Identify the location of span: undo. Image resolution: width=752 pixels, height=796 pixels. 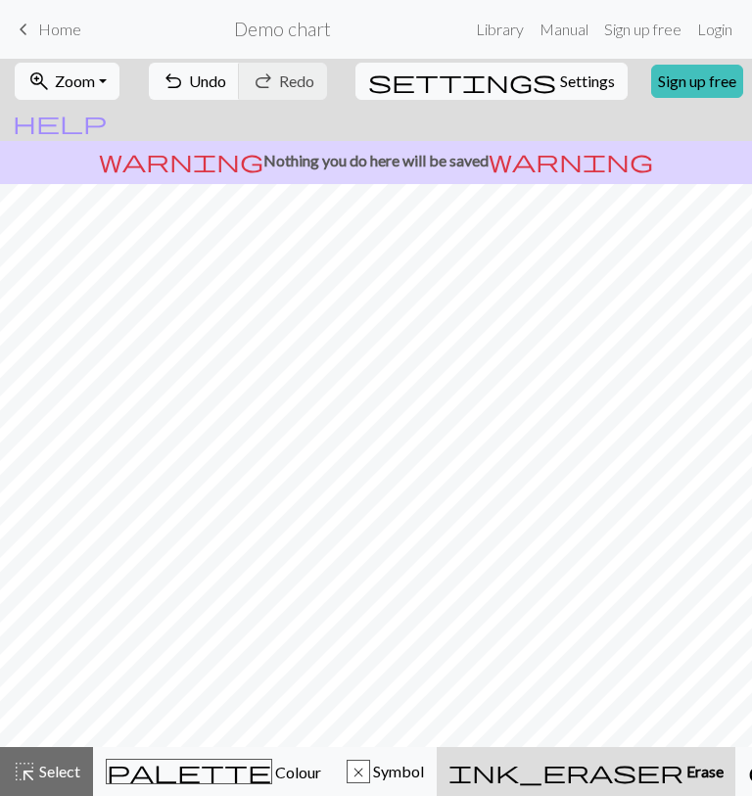
(173, 81).